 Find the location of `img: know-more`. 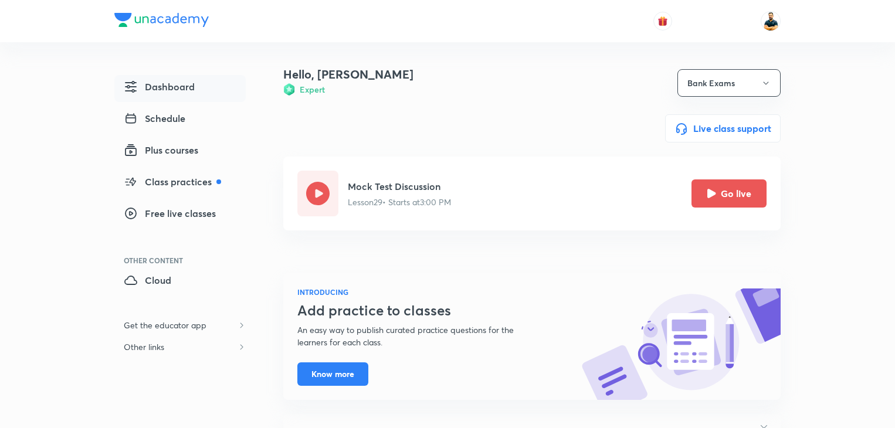

img: know-more is located at coordinates (681, 344).